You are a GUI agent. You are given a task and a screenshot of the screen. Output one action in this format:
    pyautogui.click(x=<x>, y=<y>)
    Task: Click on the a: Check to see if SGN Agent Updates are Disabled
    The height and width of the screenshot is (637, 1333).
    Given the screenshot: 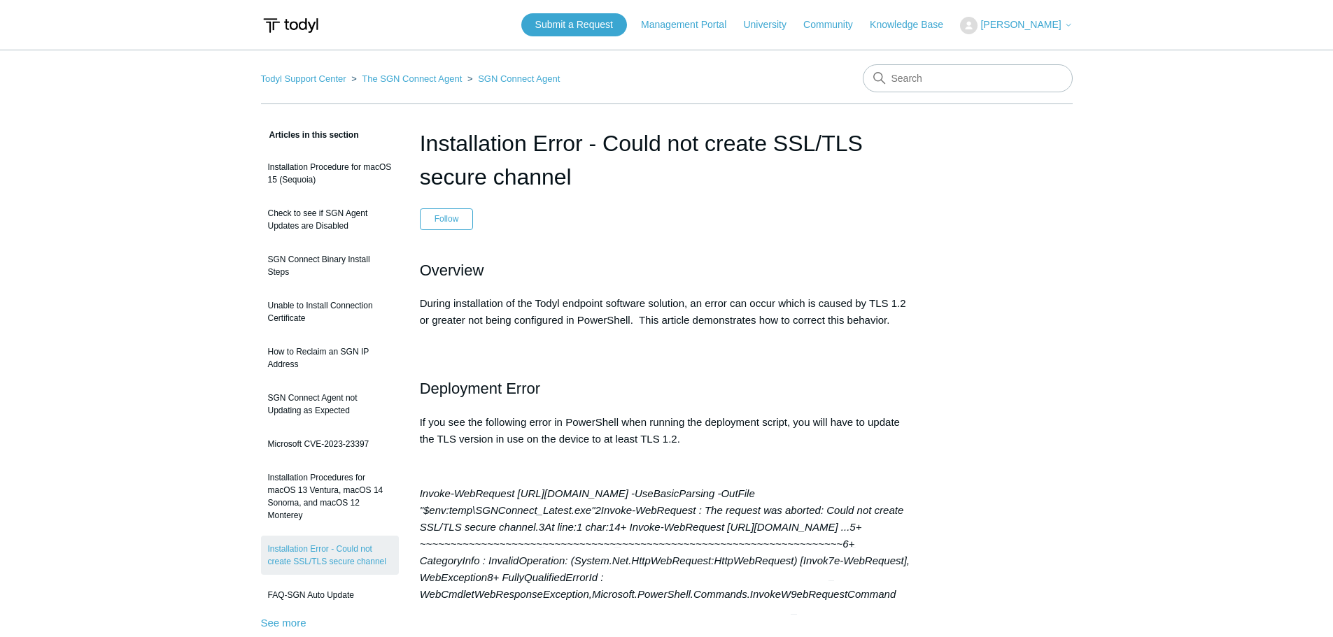 What is the action you would take?
    pyautogui.click(x=330, y=220)
    